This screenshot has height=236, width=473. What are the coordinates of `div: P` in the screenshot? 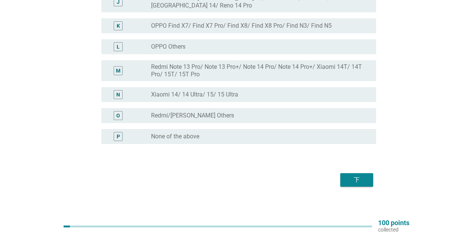 It's located at (118, 136).